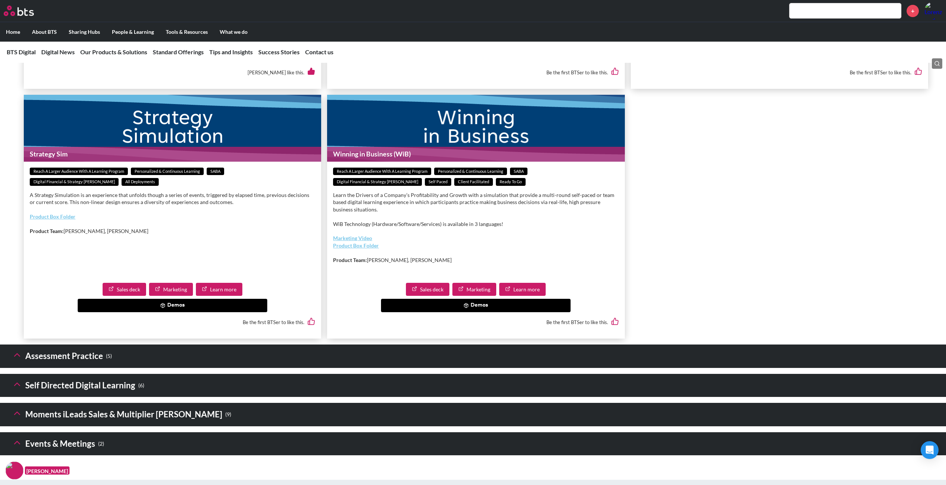  I want to click on h3: Events & Meetings, so click(58, 444).